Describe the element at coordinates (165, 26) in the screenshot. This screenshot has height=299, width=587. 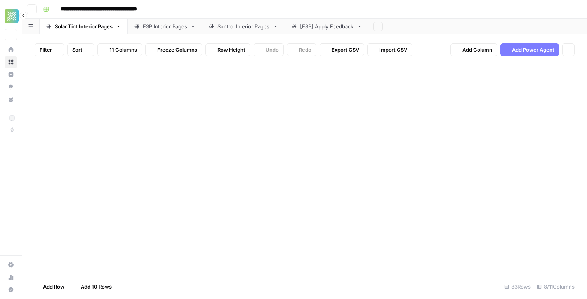
I see `a: ESP Interior Pages` at that location.